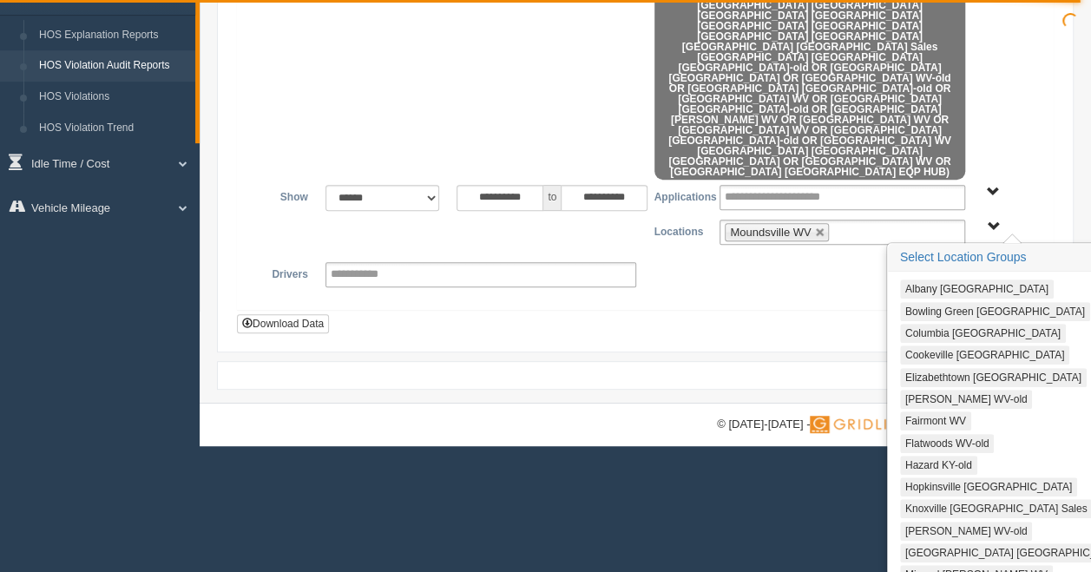 The height and width of the screenshot is (572, 1091). I want to click on label: Applications, so click(678, 195).